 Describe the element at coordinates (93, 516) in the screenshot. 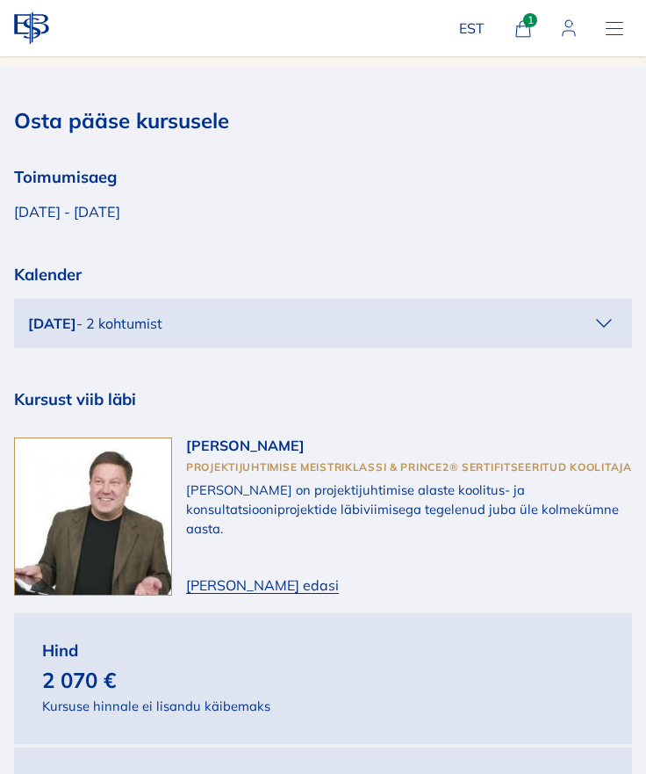

I see `img: Algis Perens, sertifitseeritud koolitaja EBSi PRINCE2 projektijuhtimine programmides` at that location.